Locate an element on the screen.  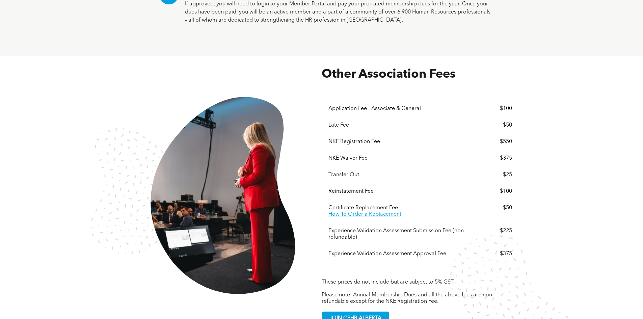
div: Transfer Out is located at coordinates (401, 175).